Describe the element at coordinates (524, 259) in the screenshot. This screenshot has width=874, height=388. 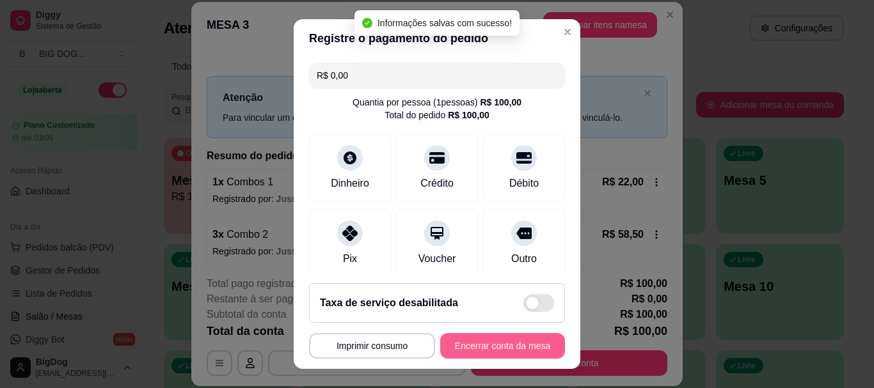
I see `div: Outro` at that location.